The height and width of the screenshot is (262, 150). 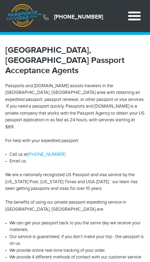 What do you see at coordinates (75, 155) in the screenshot?
I see `li: Call us at` at bounding box center [75, 155].